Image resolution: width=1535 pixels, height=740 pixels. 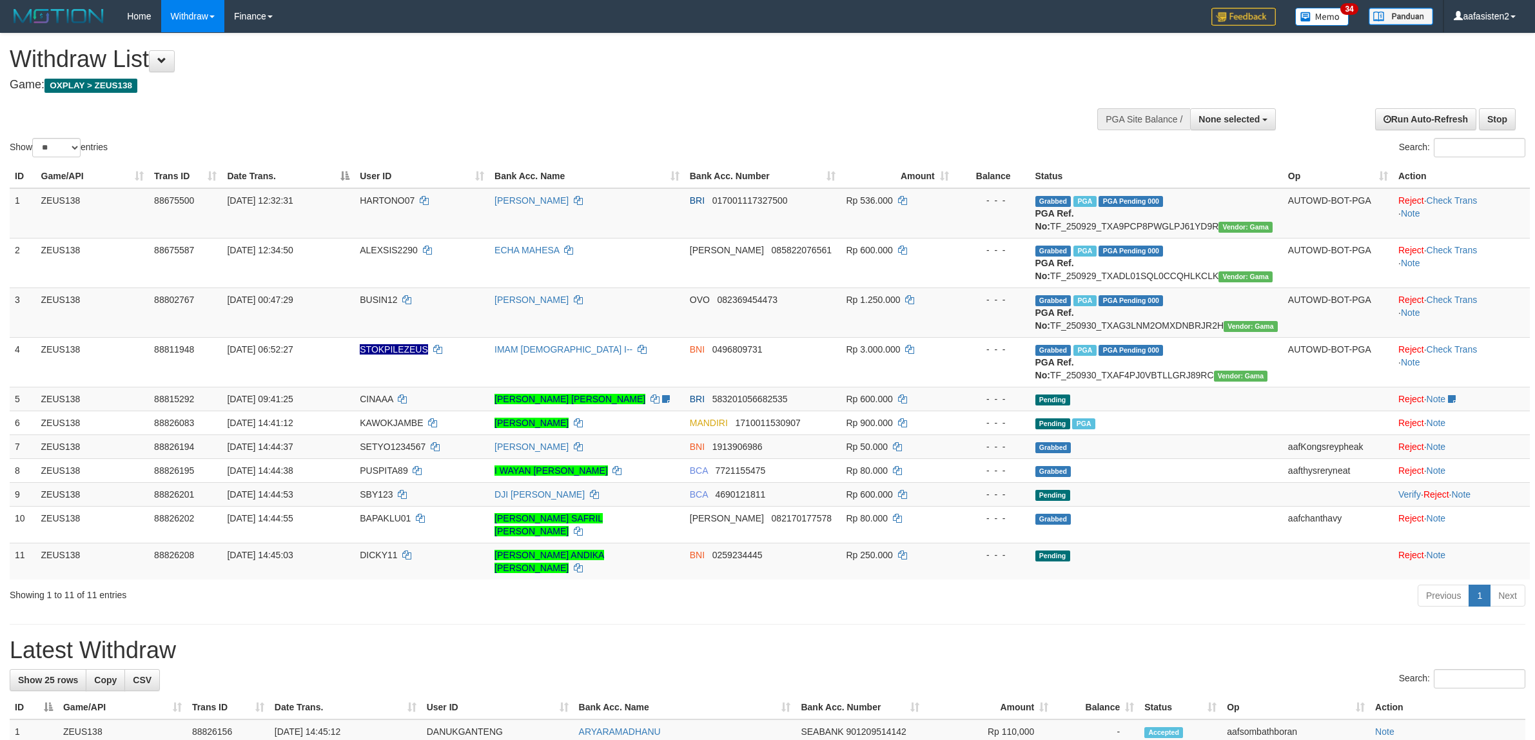 I want to click on div: PGA Site Balance /, so click(x=1144, y=119).